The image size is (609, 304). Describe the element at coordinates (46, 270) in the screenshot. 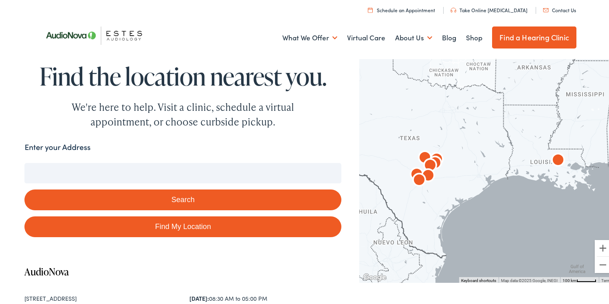

I see `a: AudioNova` at that location.